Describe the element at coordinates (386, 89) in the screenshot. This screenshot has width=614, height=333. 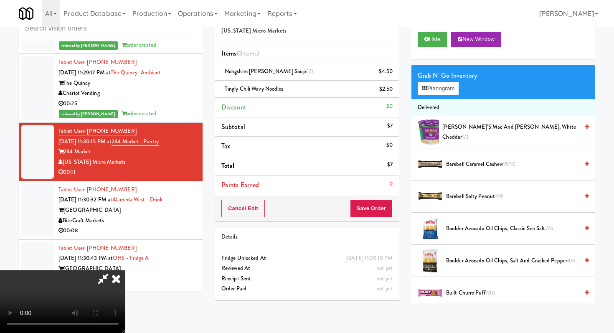
I see `div: $2.50` at that location.